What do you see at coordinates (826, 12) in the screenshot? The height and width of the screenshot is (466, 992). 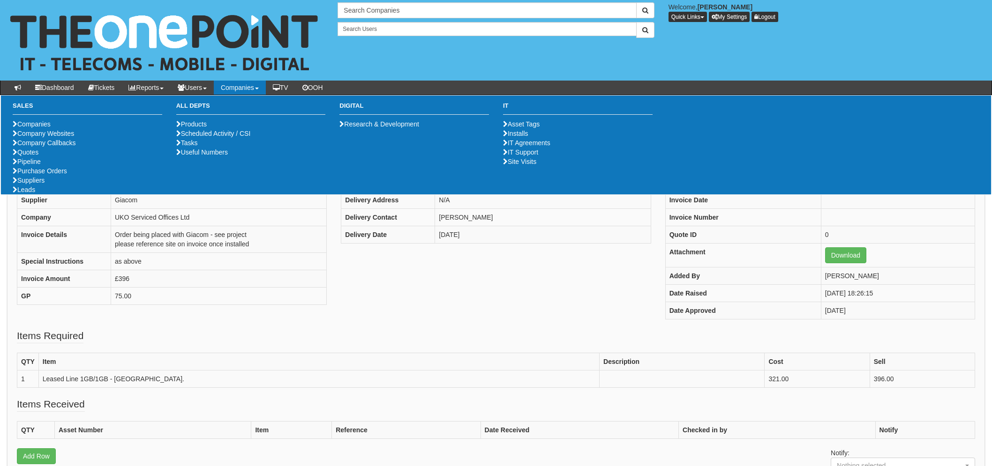 I see `div: Welcome,` at bounding box center [826, 12].